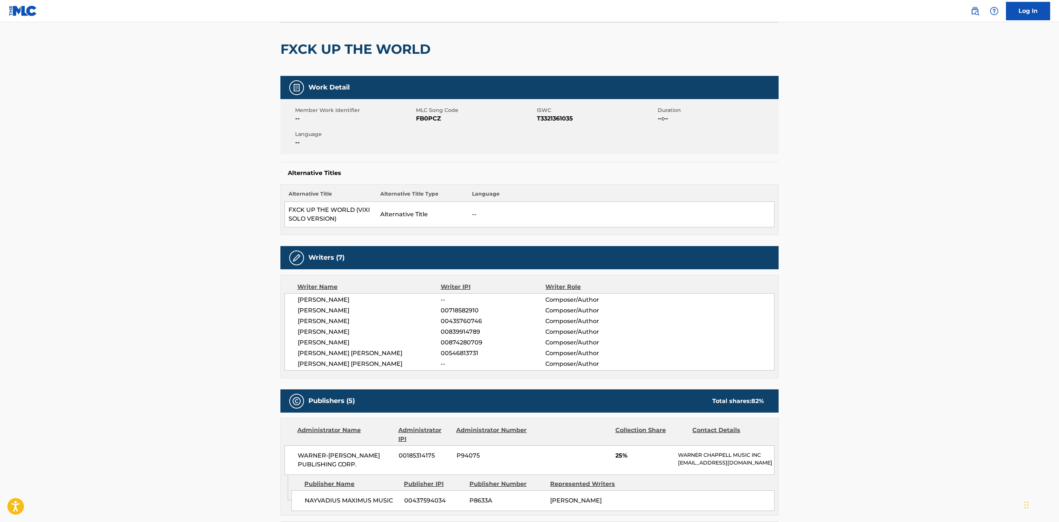  Describe the element at coordinates (975, 11) in the screenshot. I see `img: search` at that location.